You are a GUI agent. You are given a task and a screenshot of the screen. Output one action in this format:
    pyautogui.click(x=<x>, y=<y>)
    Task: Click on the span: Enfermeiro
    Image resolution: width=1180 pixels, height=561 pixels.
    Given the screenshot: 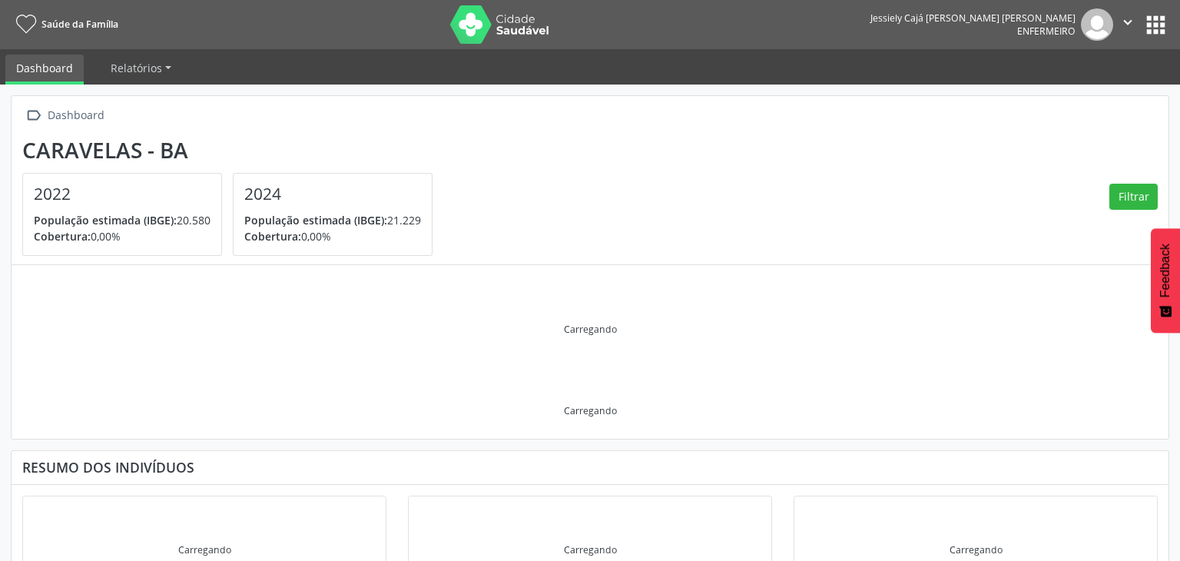 What is the action you would take?
    pyautogui.click(x=1047, y=31)
    